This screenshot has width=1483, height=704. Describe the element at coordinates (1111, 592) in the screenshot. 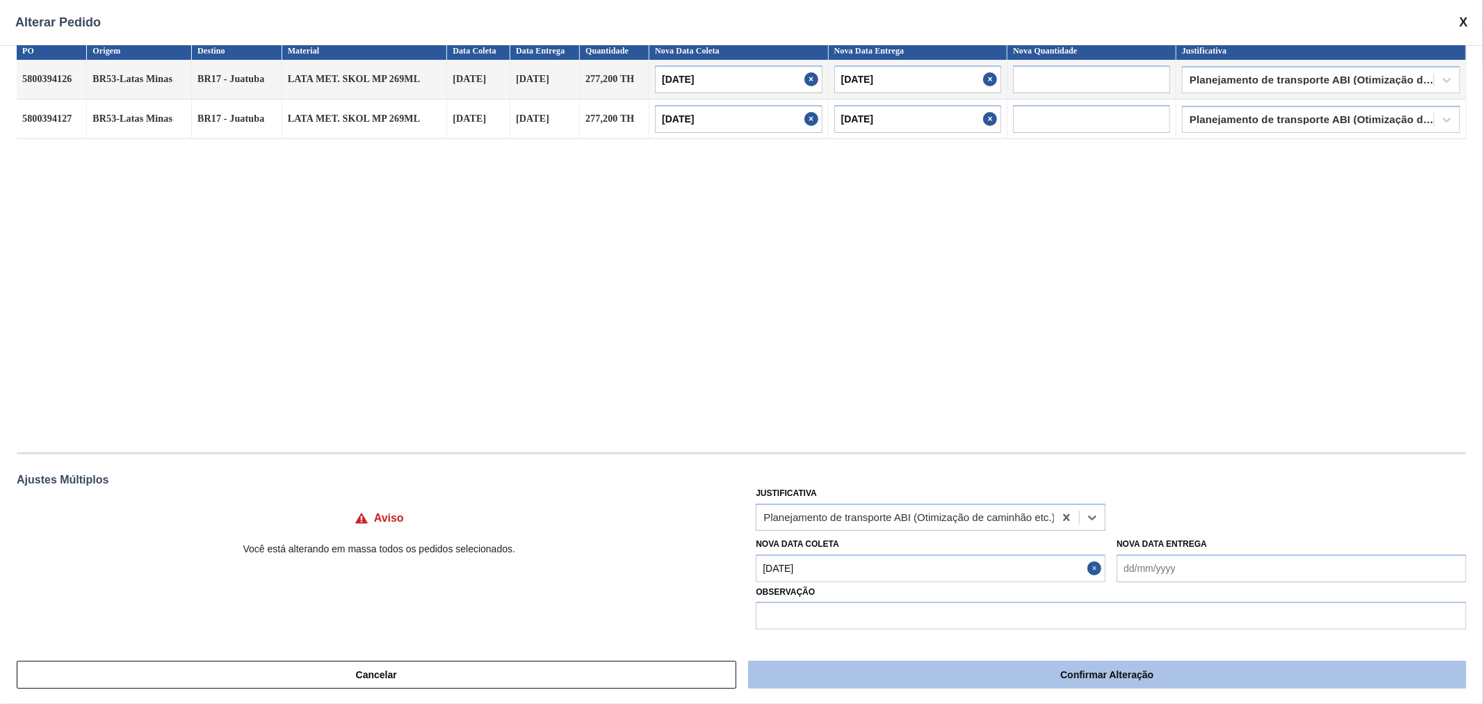

I see `label: Observação` at that location.